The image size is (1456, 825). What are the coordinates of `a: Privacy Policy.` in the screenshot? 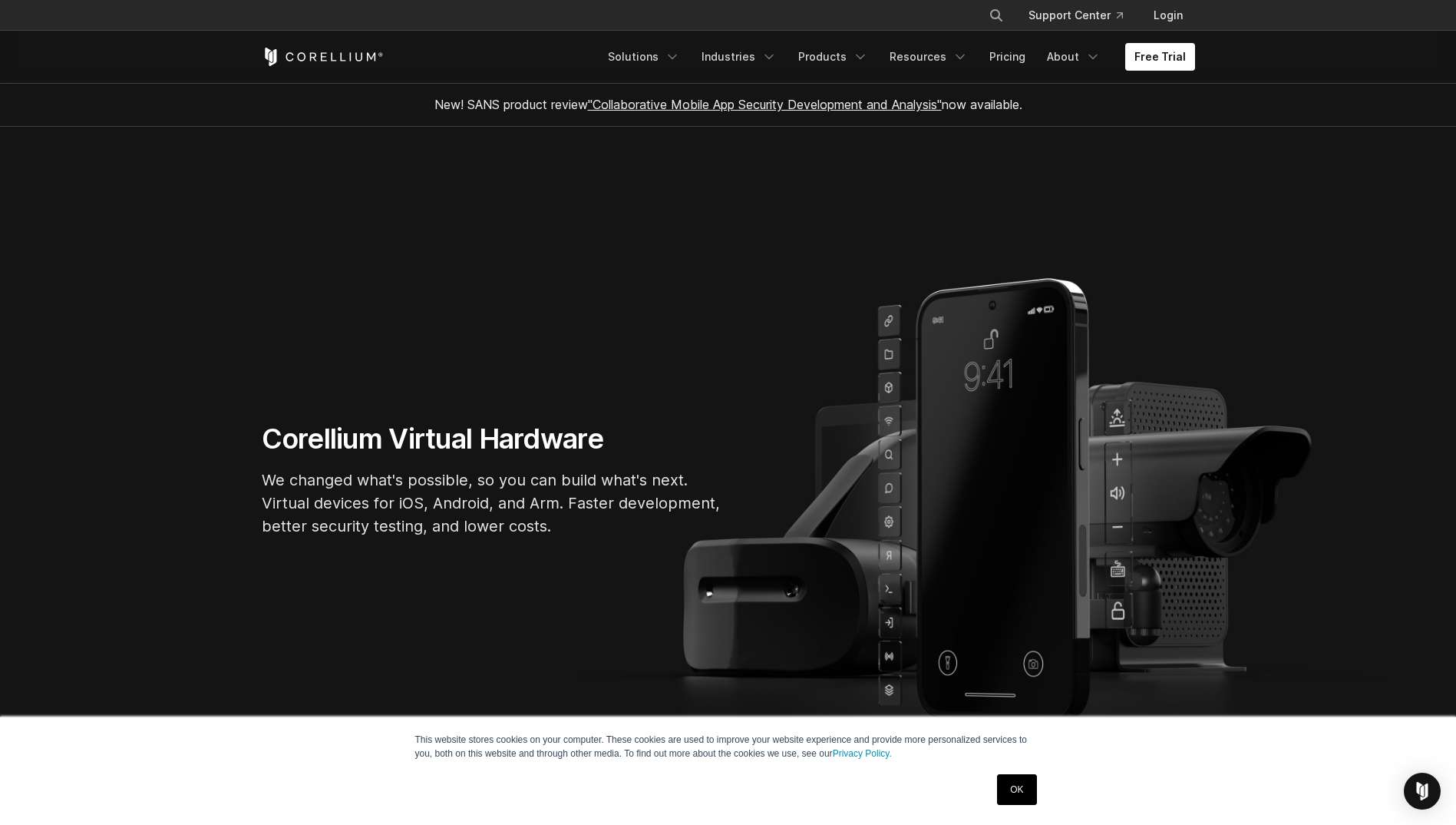 It's located at (862, 753).